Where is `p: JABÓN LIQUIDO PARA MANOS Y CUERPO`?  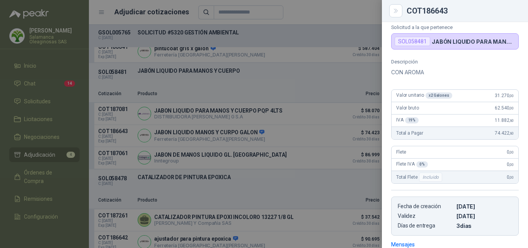
p: JABÓN LIQUIDO PARA MANOS Y CUERPO is located at coordinates (474, 41).